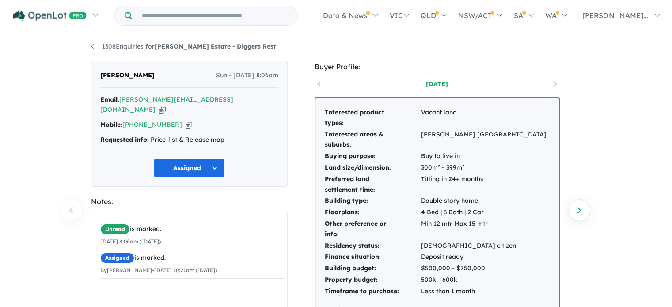 This screenshot has width=672, height=307. Describe the element at coordinates (484, 213) in the screenshot. I see `td: 4 Bed | 3 Bath | 2 Car` at that location.